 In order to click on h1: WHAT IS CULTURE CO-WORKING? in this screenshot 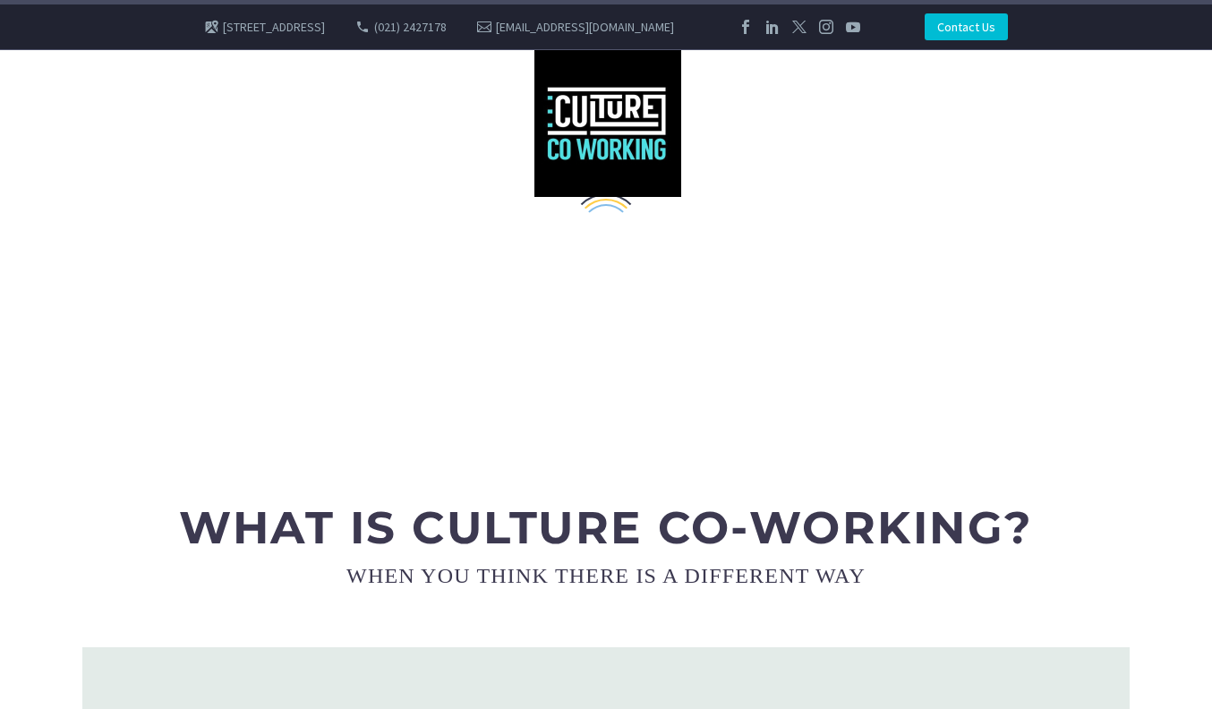, I will do `click(606, 527)`.